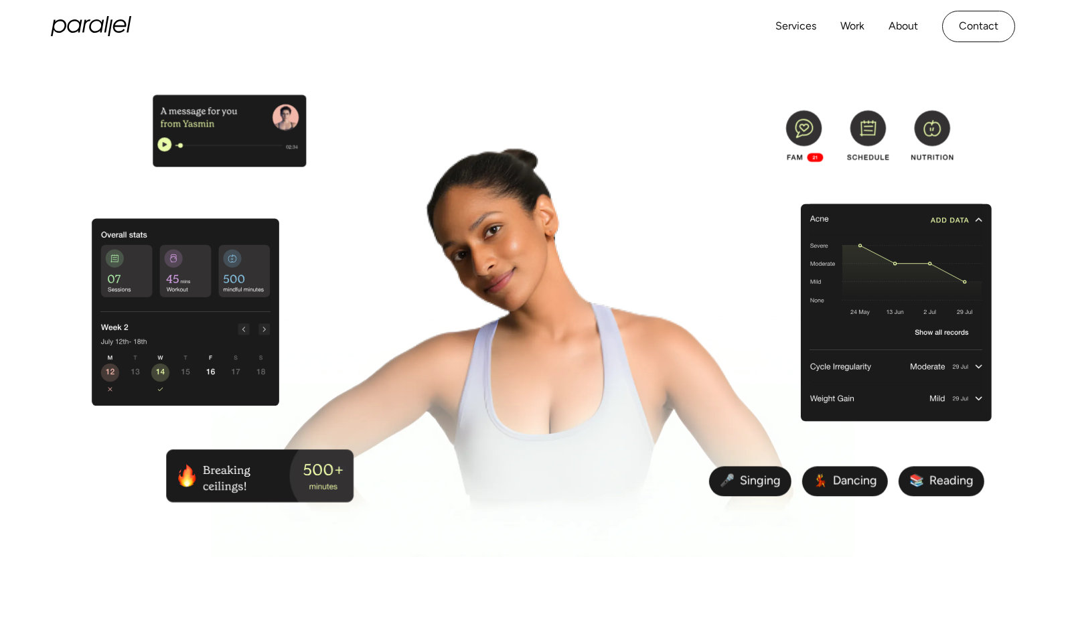  What do you see at coordinates (978, 26) in the screenshot?
I see `a: Contact` at bounding box center [978, 26].